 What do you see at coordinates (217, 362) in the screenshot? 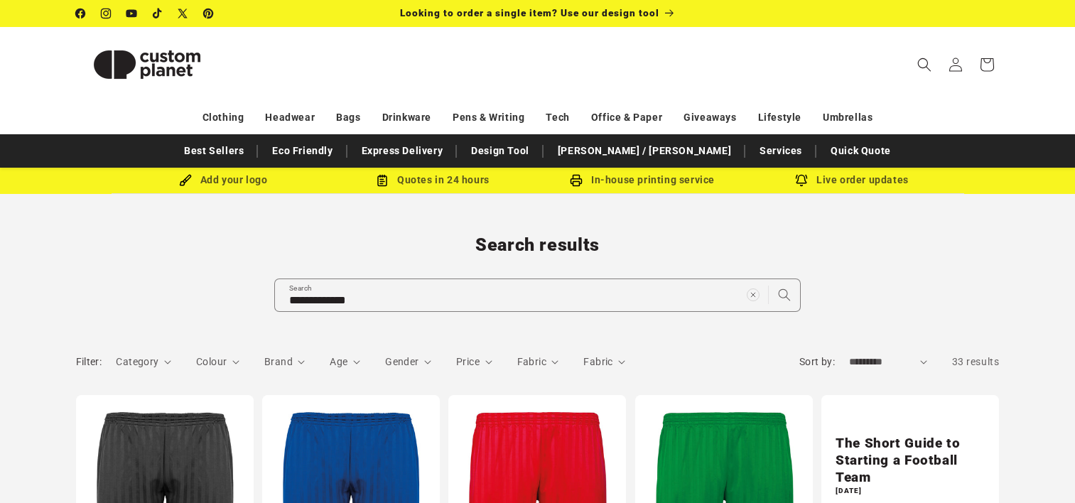
I see `summary: Colour (0 selected)` at bounding box center [217, 362].